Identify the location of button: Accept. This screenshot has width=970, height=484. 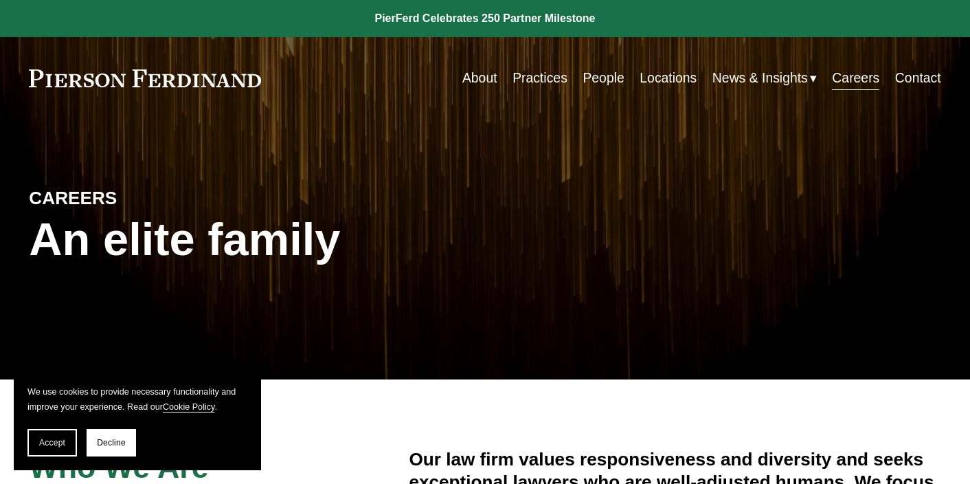
(52, 442).